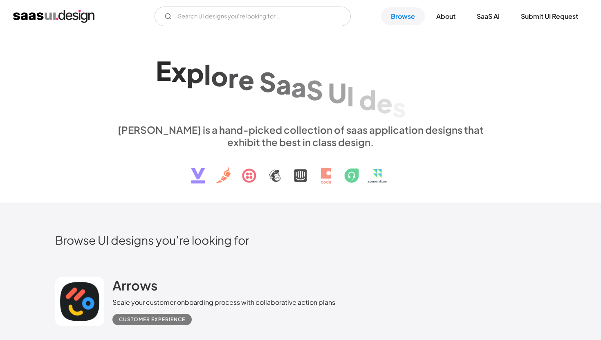 The height and width of the screenshot is (340, 601). I want to click on form: Email Form, so click(253, 16).